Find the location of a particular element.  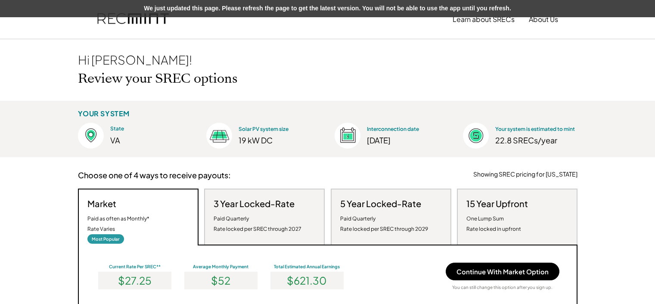

button: Learn about SRECs is located at coordinates (483, 19).